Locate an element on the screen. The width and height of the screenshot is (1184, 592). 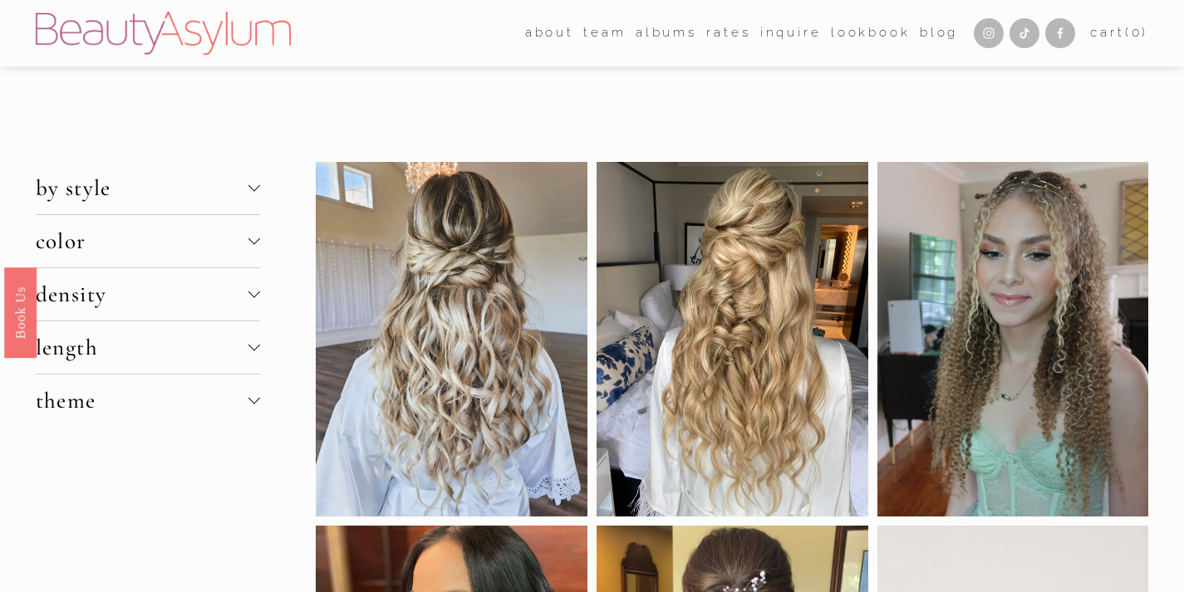
a: Book Us is located at coordinates (20, 312).